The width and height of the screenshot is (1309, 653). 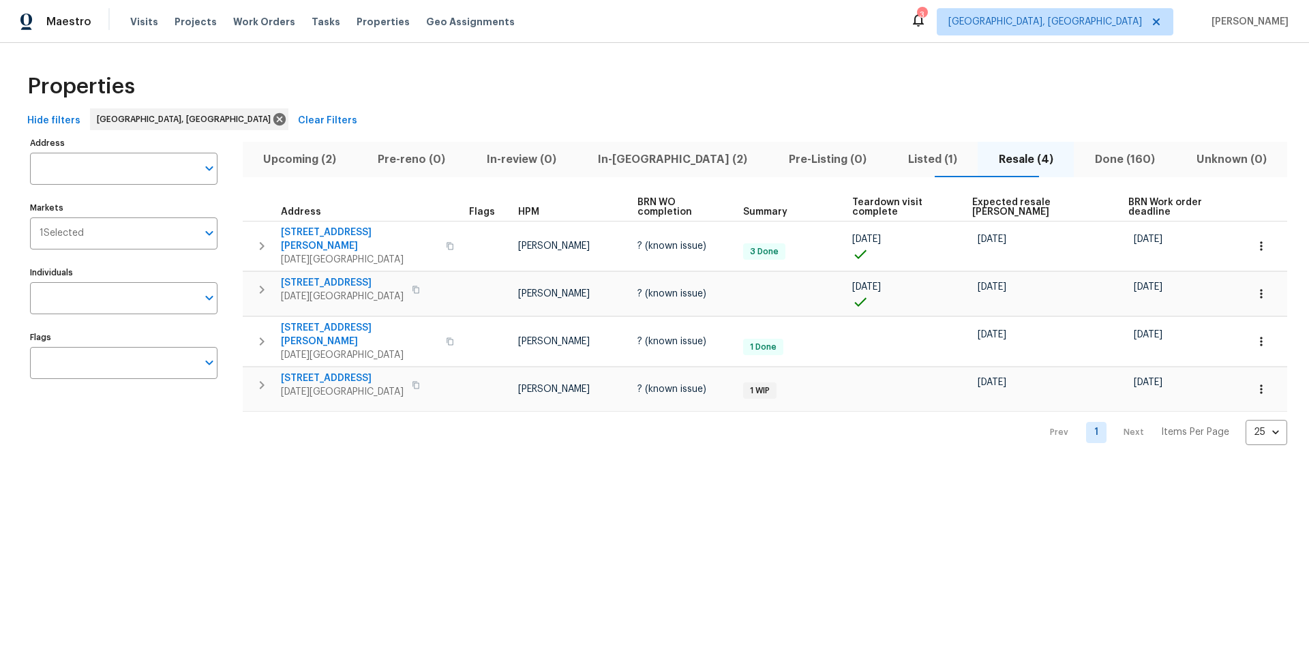 I want to click on span: Teardown visit complete, so click(x=901, y=207).